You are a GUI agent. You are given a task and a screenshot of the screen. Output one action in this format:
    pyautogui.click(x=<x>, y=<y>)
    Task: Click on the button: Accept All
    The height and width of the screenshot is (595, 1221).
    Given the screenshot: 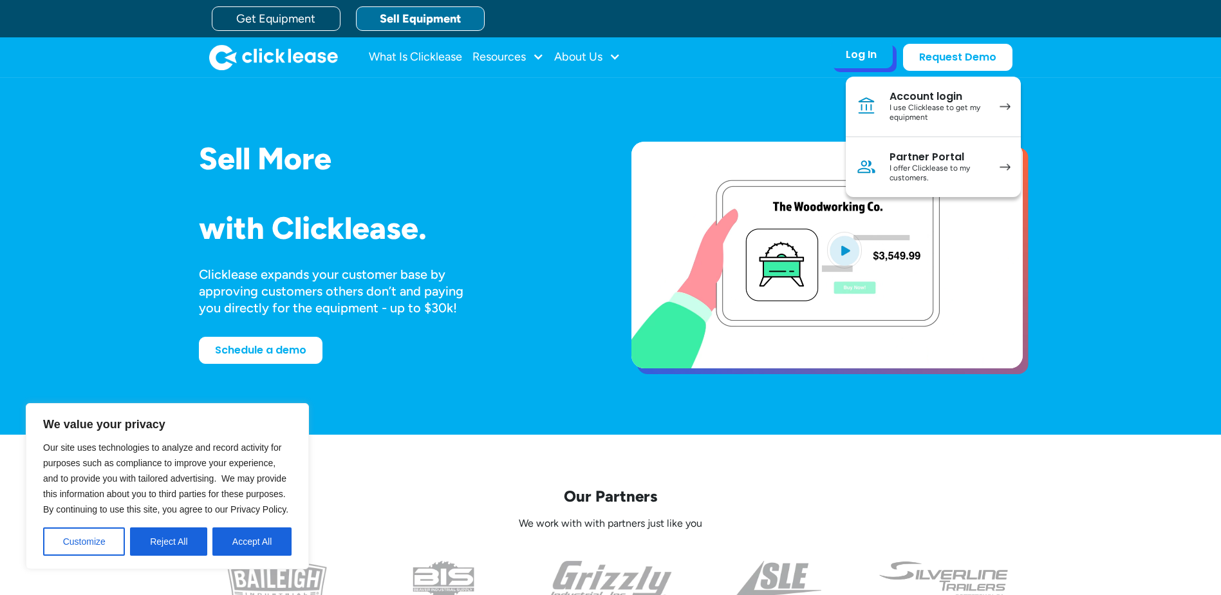 What is the action you would take?
    pyautogui.click(x=252, y=541)
    